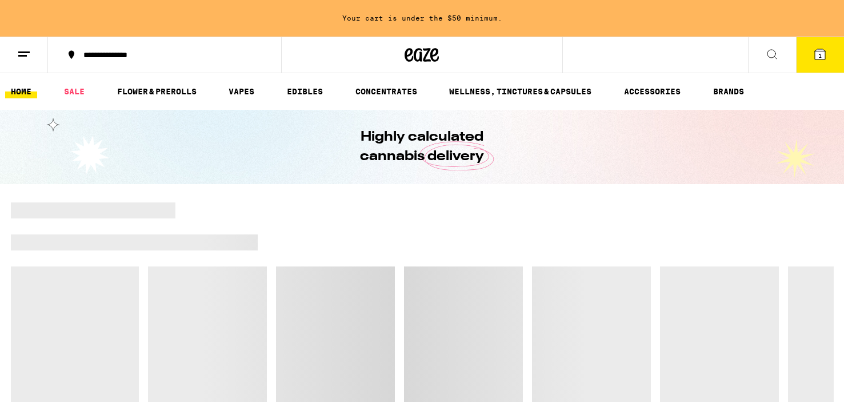 Image resolution: width=844 pixels, height=402 pixels. Describe the element at coordinates (520, 91) in the screenshot. I see `a: WELLNESS, TINCTURES & CAPSULES` at that location.